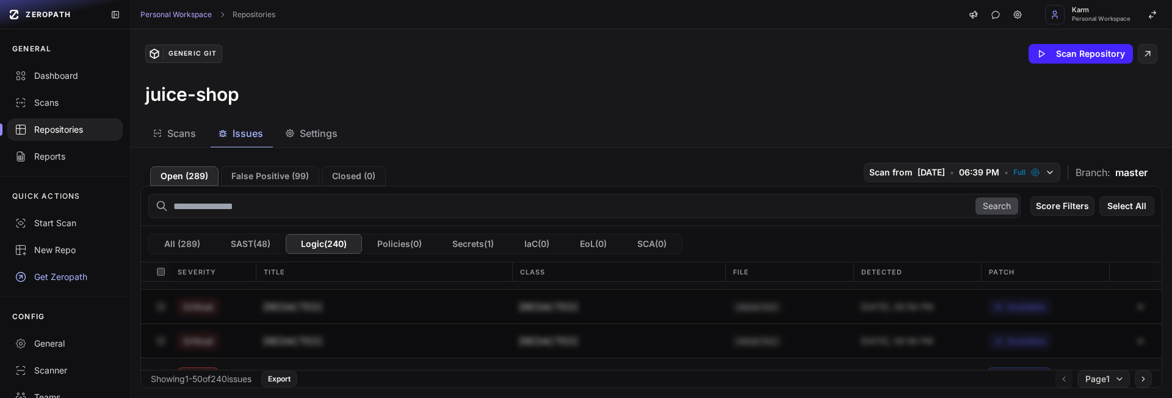  Describe the element at coordinates (319, 133) in the screenshot. I see `span: Settings` at that location.